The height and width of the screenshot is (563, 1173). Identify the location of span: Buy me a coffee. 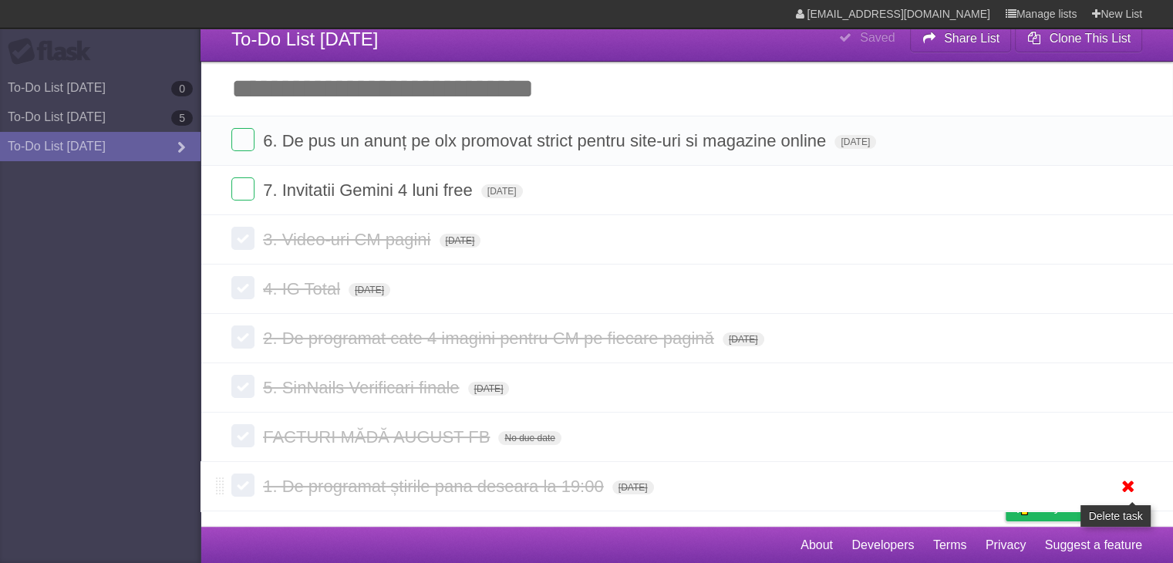
(1086, 507).